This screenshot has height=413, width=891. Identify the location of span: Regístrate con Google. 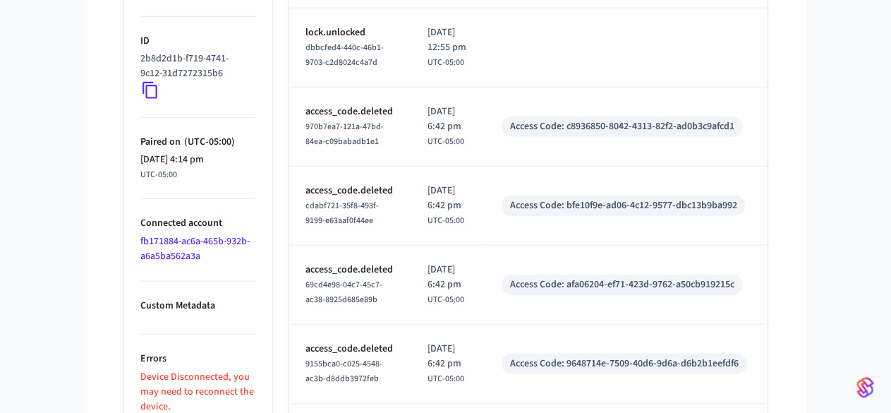
(94, 165).